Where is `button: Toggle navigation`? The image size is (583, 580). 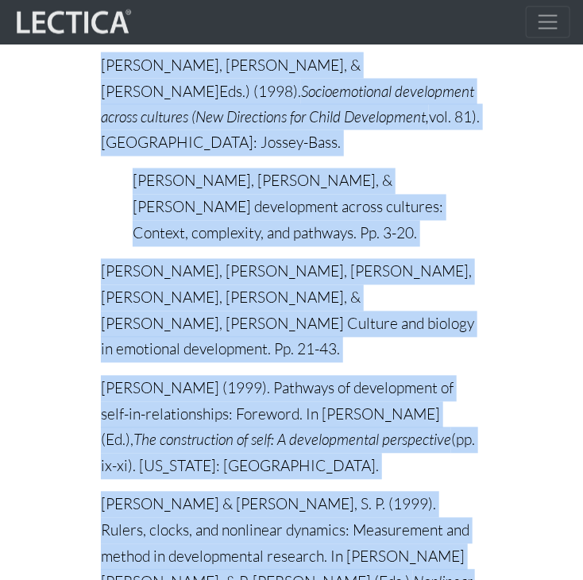 button: Toggle navigation is located at coordinates (548, 22).